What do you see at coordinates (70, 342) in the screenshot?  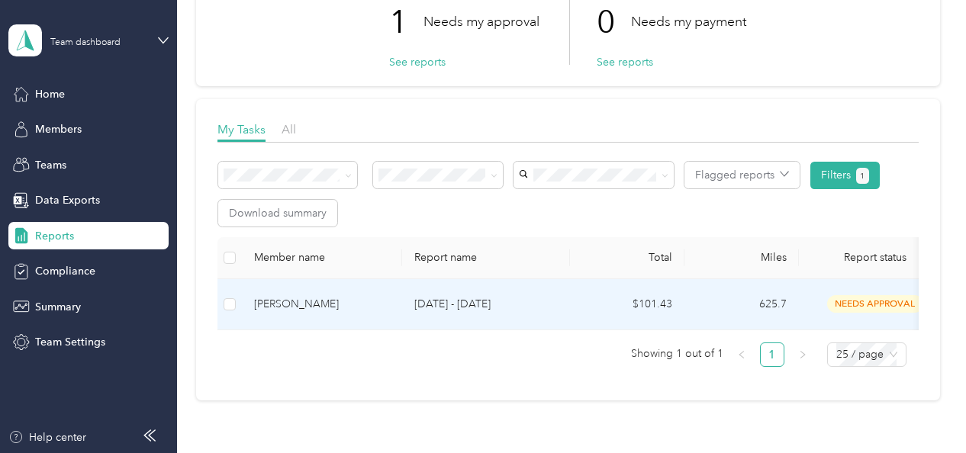 I see `span: Team Settings` at bounding box center [70, 342].